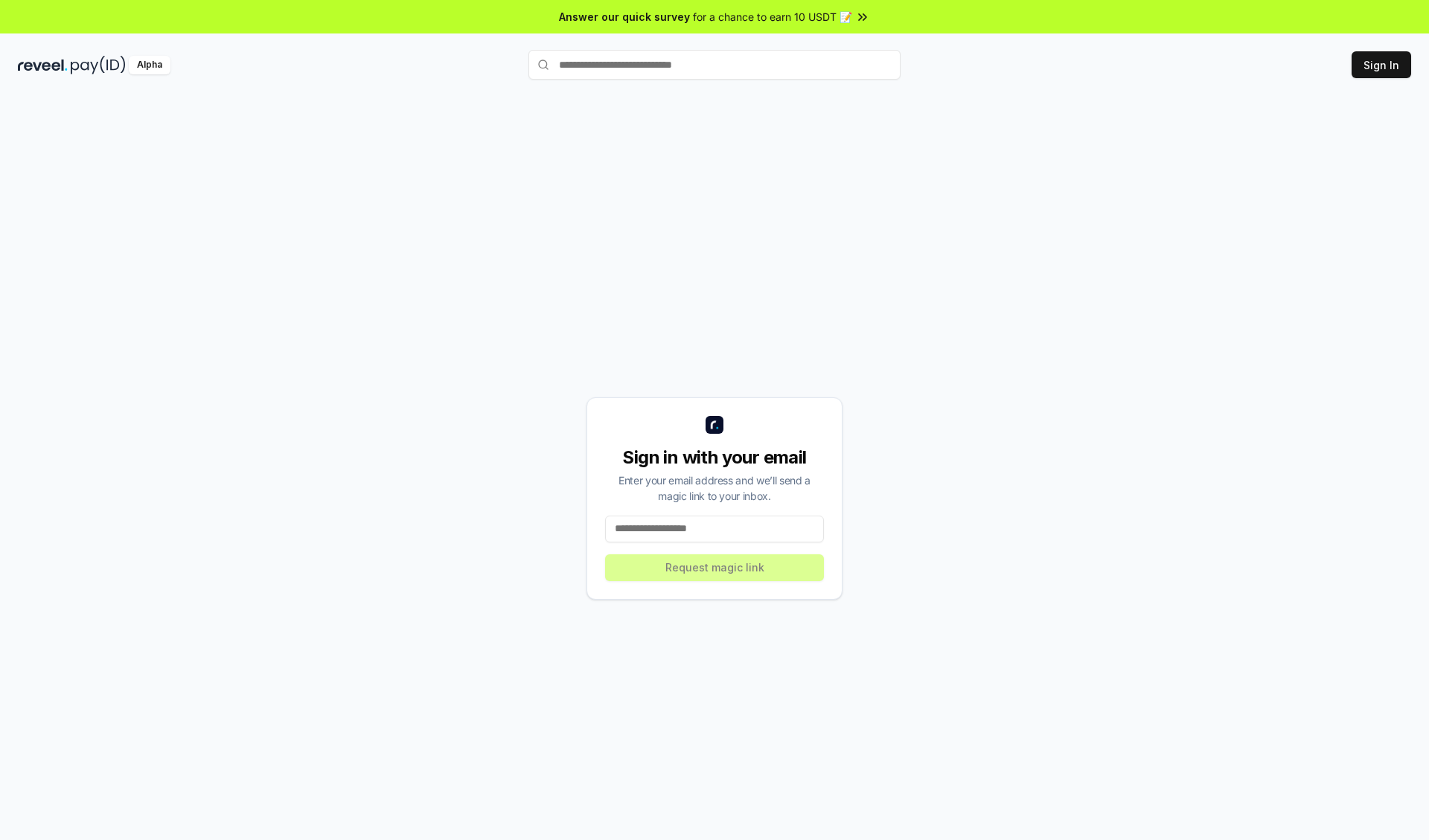  Describe the element at coordinates (772, 17) in the screenshot. I see `span: for a chance to earn 10 USDT 📝` at that location.